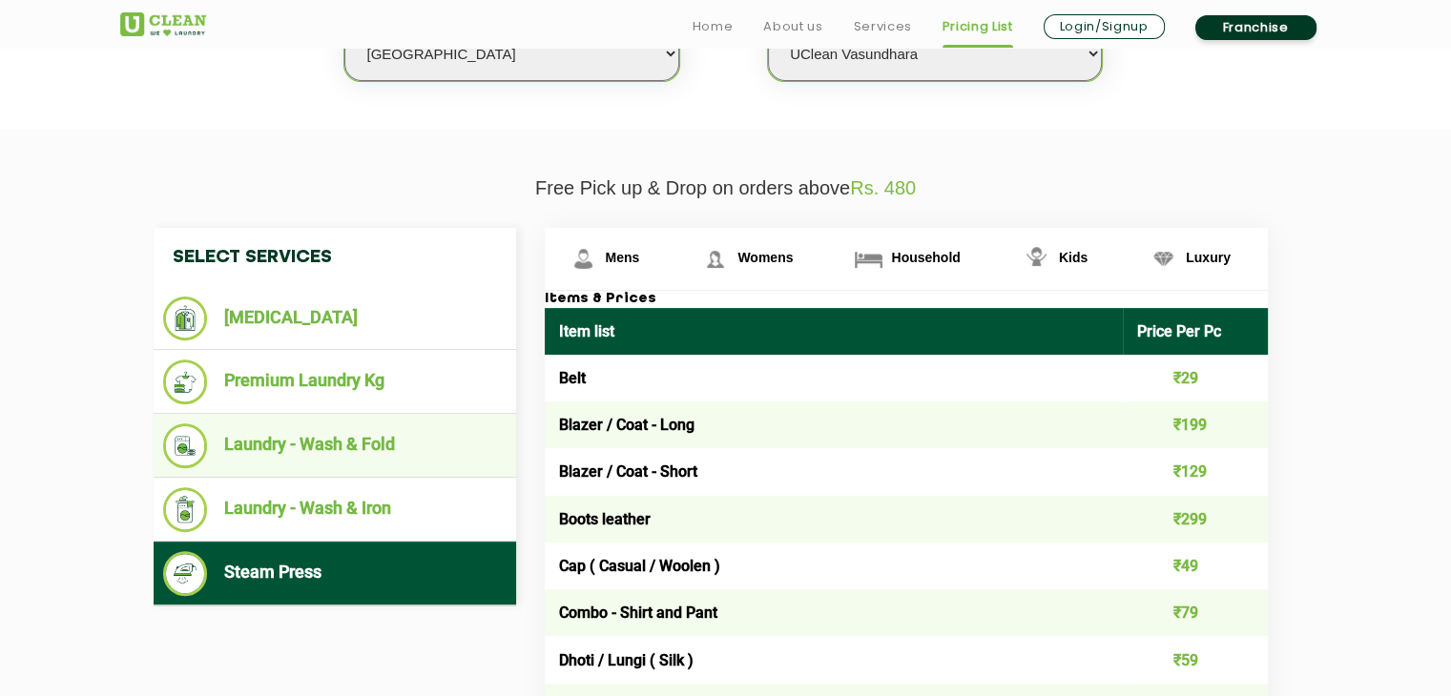  What do you see at coordinates (335, 446) in the screenshot?
I see `li: Laundry - Wash & Fold` at bounding box center [335, 446].